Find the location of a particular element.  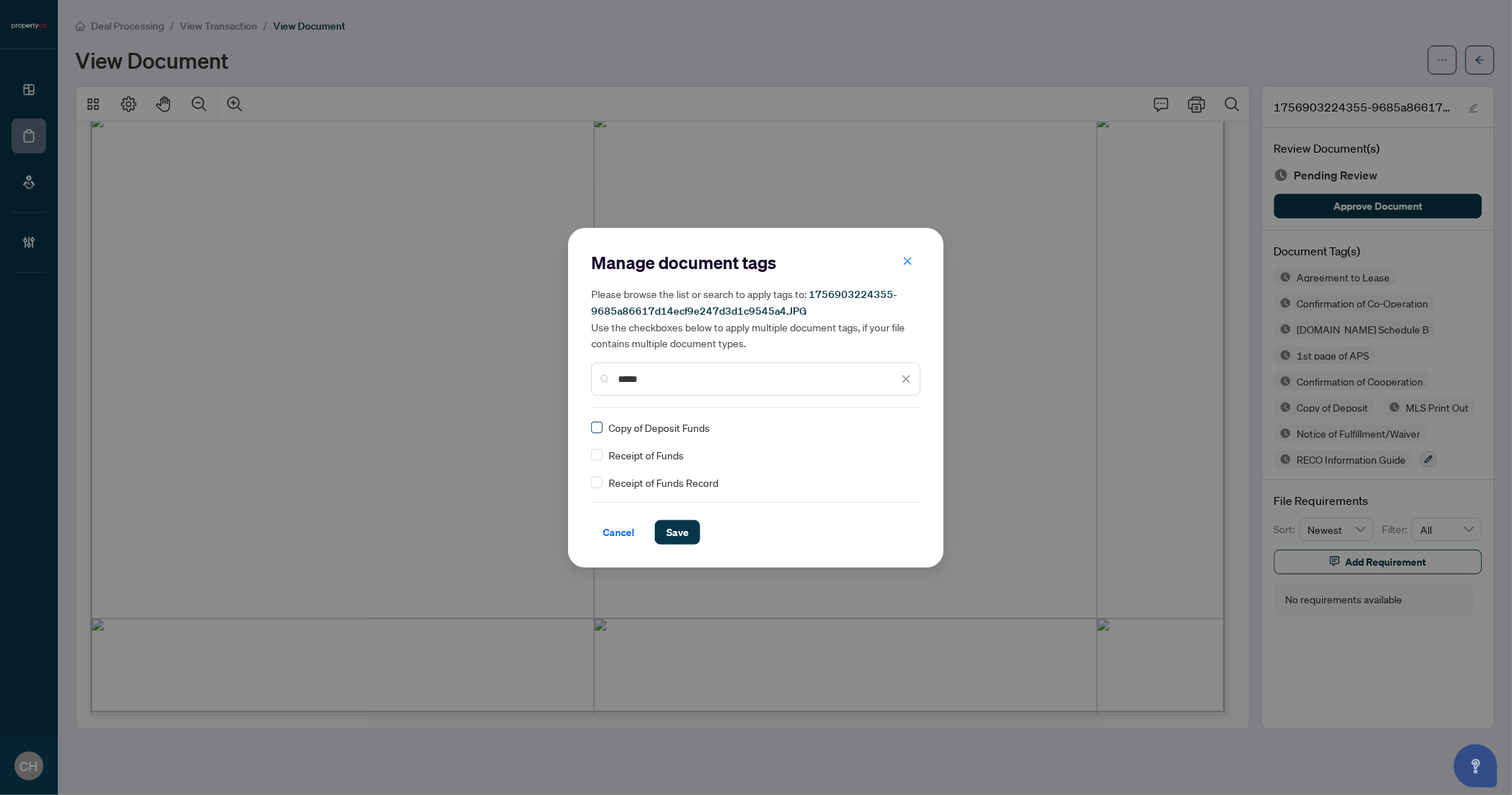

h5: Please browse the list or search to apply tags to: Use the checkboxes below to apply multiple doc... is located at coordinates (756, 318).